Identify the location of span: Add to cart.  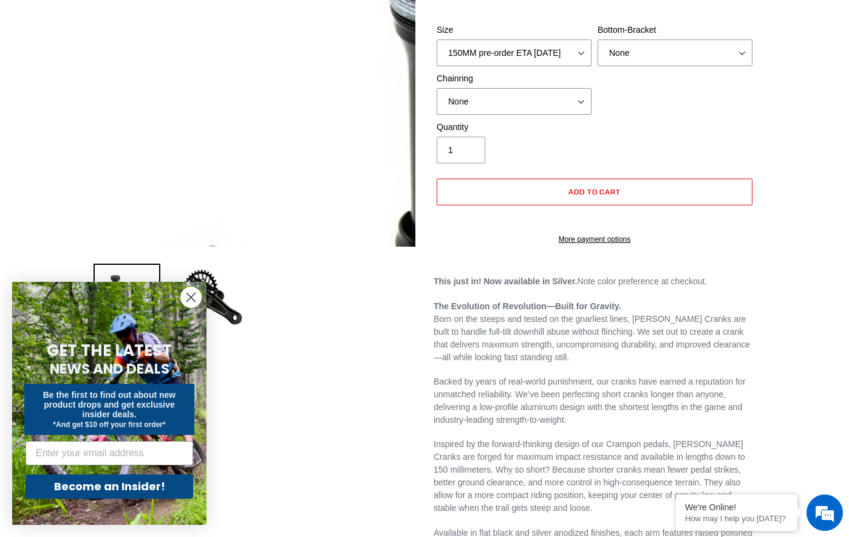
(595, 191).